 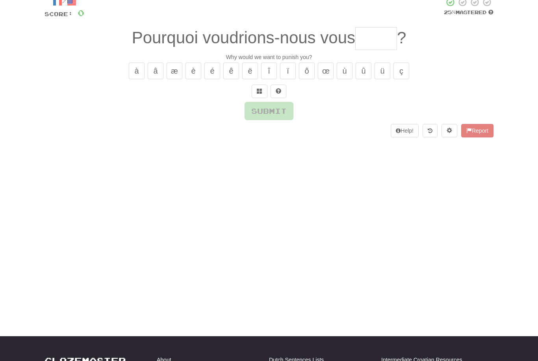 What do you see at coordinates (193, 71) in the screenshot?
I see `button: è` at bounding box center [193, 71].